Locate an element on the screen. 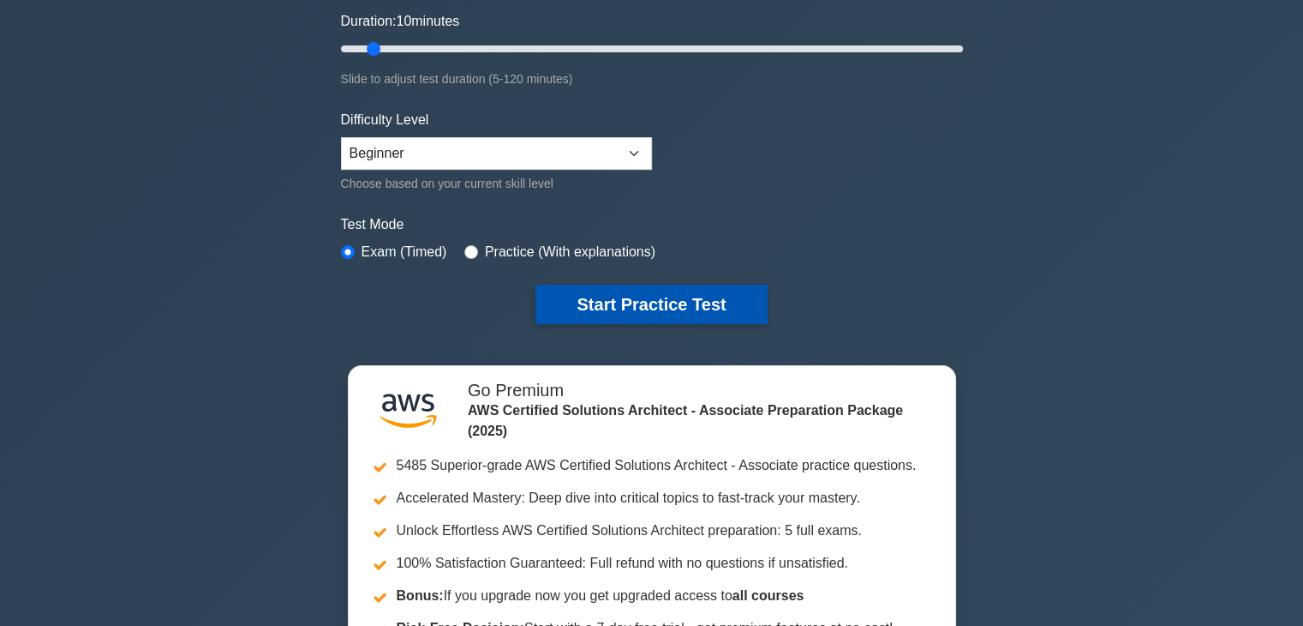 This screenshot has width=1303, height=626. label: Test Mode is located at coordinates (652, 225).